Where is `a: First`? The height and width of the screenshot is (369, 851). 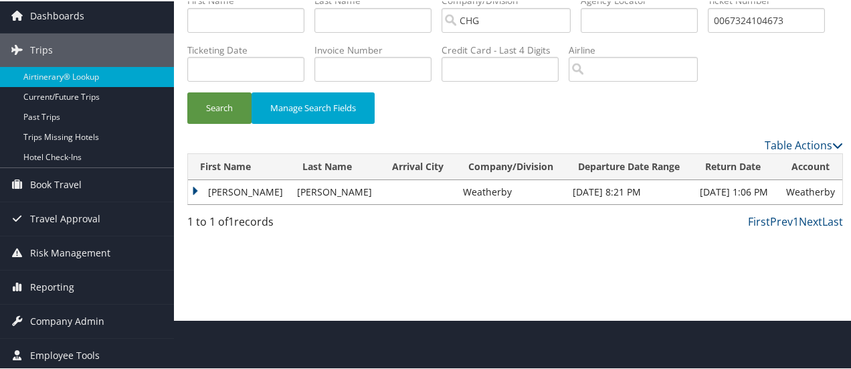
a: First is located at coordinates (759, 220).